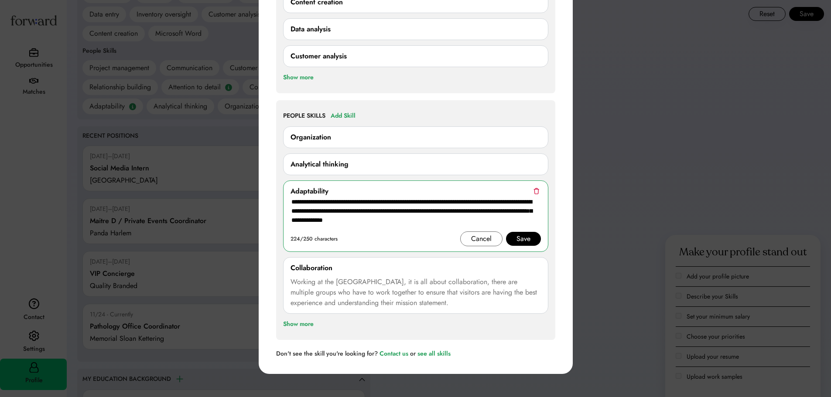 The height and width of the screenshot is (397, 831). I want to click on div: PEOPLE SKILLS, so click(304, 116).